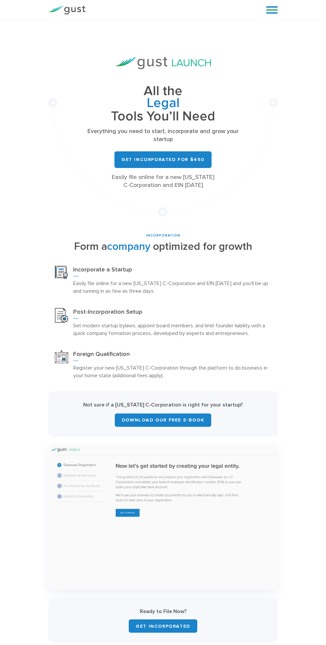 Image resolution: width=326 pixels, height=645 pixels. What do you see at coordinates (163, 235) in the screenshot?
I see `div: INCORPORATION` at bounding box center [163, 235].